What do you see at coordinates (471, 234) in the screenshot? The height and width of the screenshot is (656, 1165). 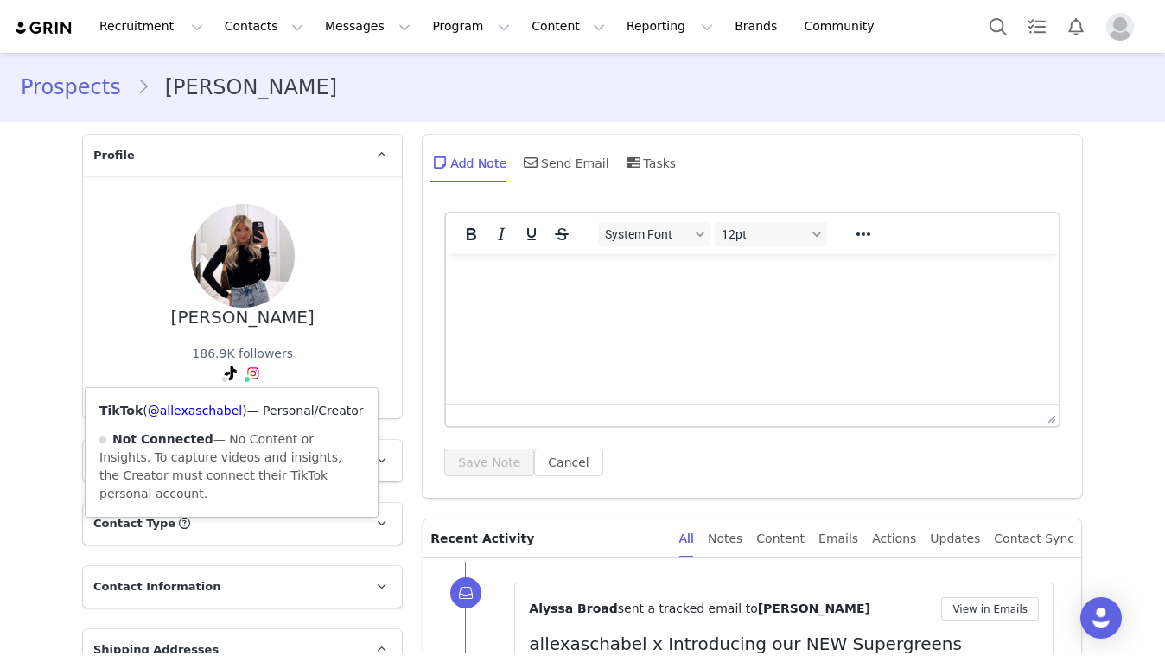 I see `button: Bold` at bounding box center [471, 234].